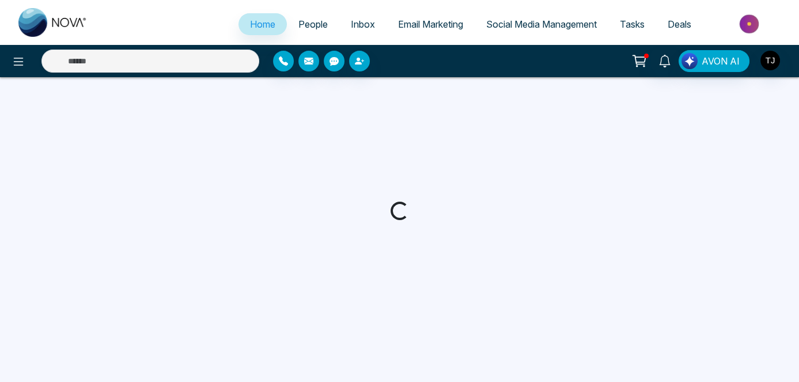 The height and width of the screenshot is (382, 799). What do you see at coordinates (721, 61) in the screenshot?
I see `span: AVON AI` at bounding box center [721, 61].